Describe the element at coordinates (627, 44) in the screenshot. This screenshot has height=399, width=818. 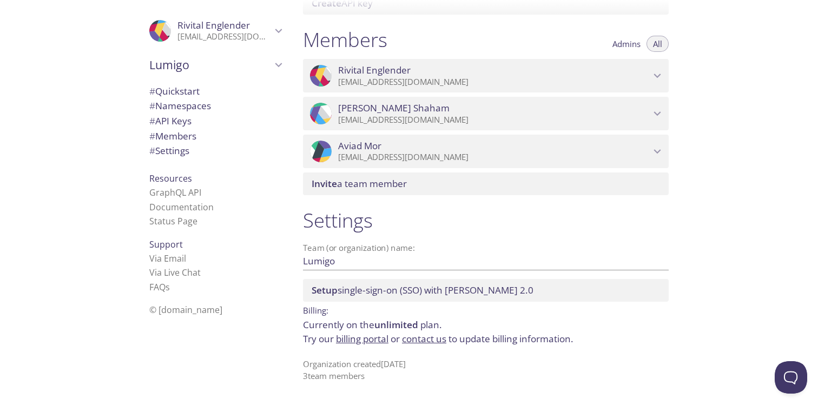
I see `button: Admins` at that location.